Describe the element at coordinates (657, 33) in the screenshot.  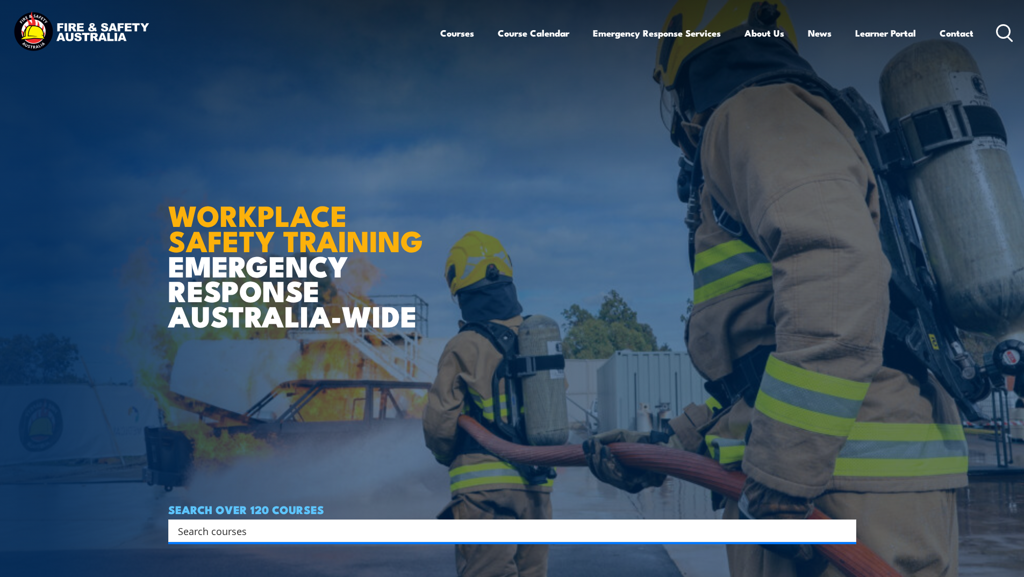
I see `a: Emergency Response Services` at that location.